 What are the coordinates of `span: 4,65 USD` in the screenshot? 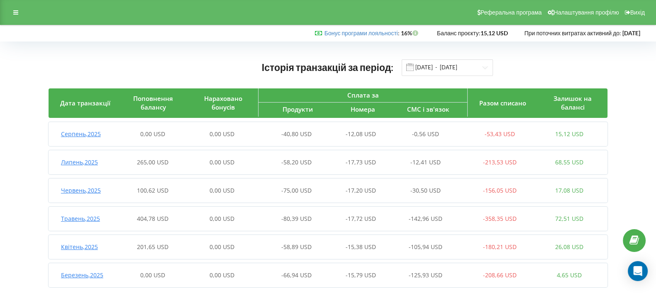 It's located at (569, 275).